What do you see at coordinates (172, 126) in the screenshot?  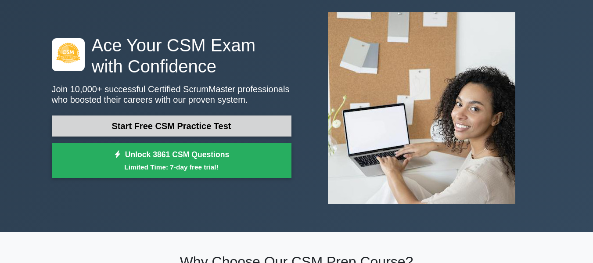 I see `a: Start Free CSM Practice Test` at bounding box center [172, 126].